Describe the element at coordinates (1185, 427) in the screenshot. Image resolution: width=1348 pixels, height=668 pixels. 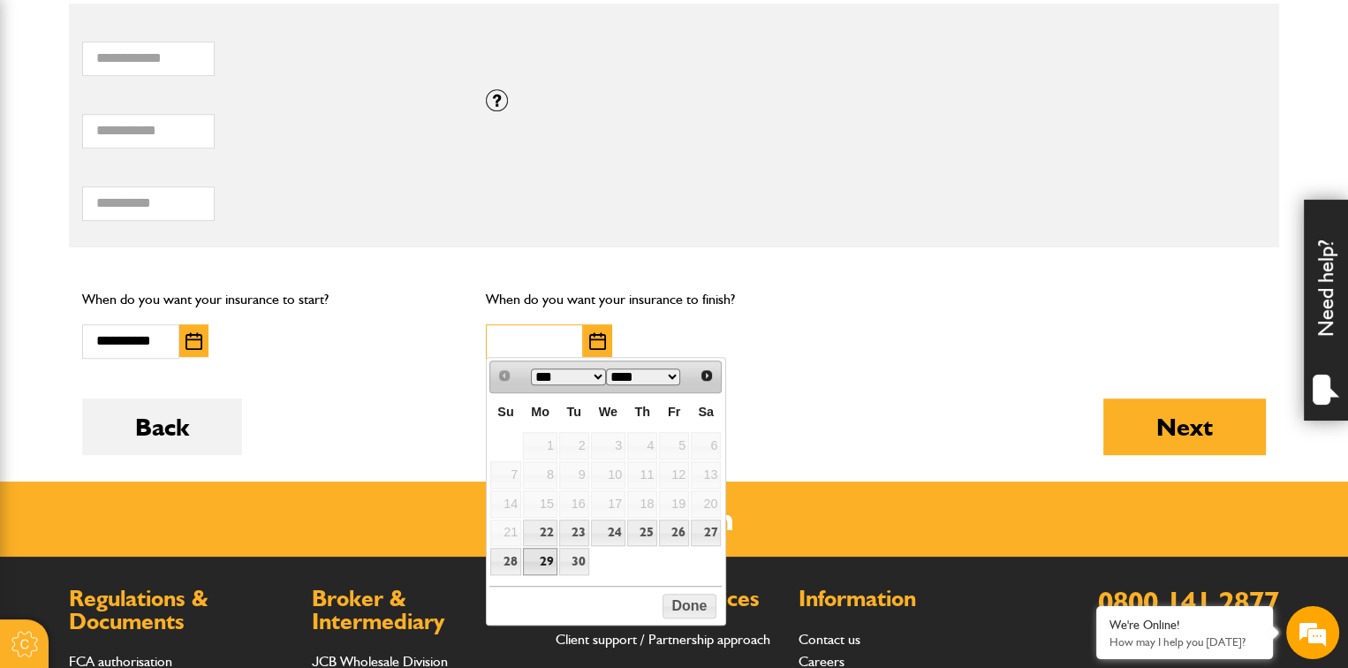
I see `button: Next` at that location.